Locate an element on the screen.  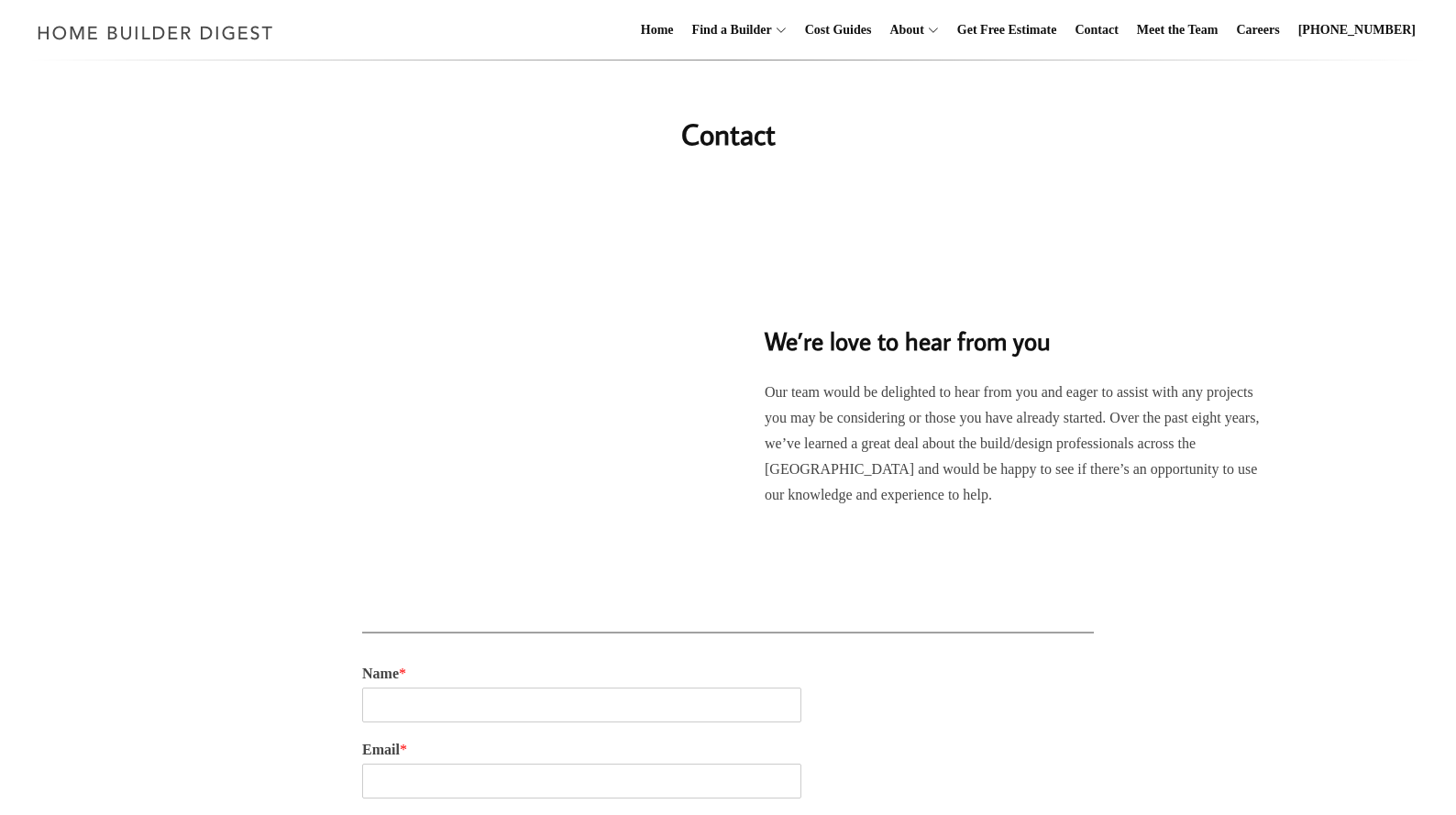
label: Email is located at coordinates (728, 750).